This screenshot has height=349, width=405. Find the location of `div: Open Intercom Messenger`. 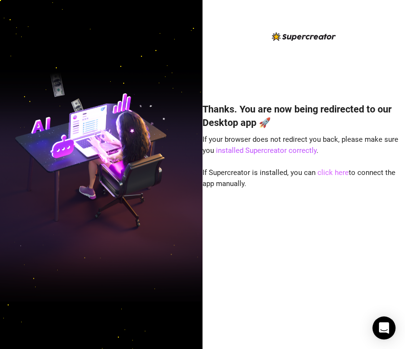

div: Open Intercom Messenger is located at coordinates (384, 328).